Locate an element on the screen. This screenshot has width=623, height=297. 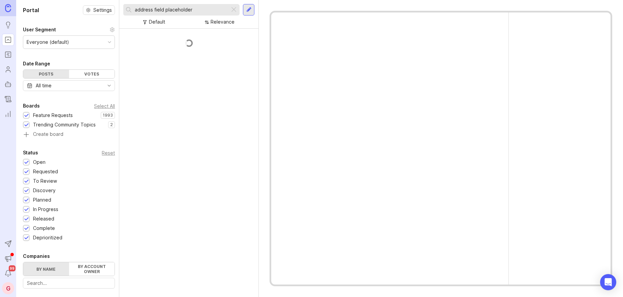
div: Relevance is located at coordinates (222, 22).